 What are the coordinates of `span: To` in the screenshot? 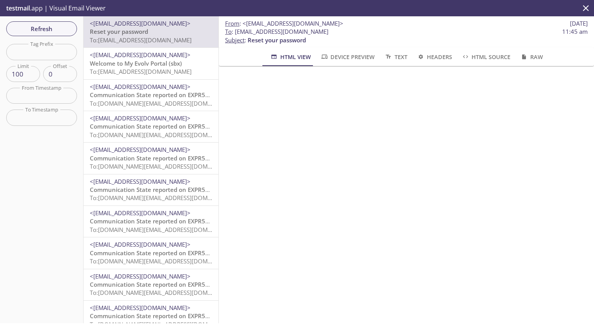 It's located at (228, 32).